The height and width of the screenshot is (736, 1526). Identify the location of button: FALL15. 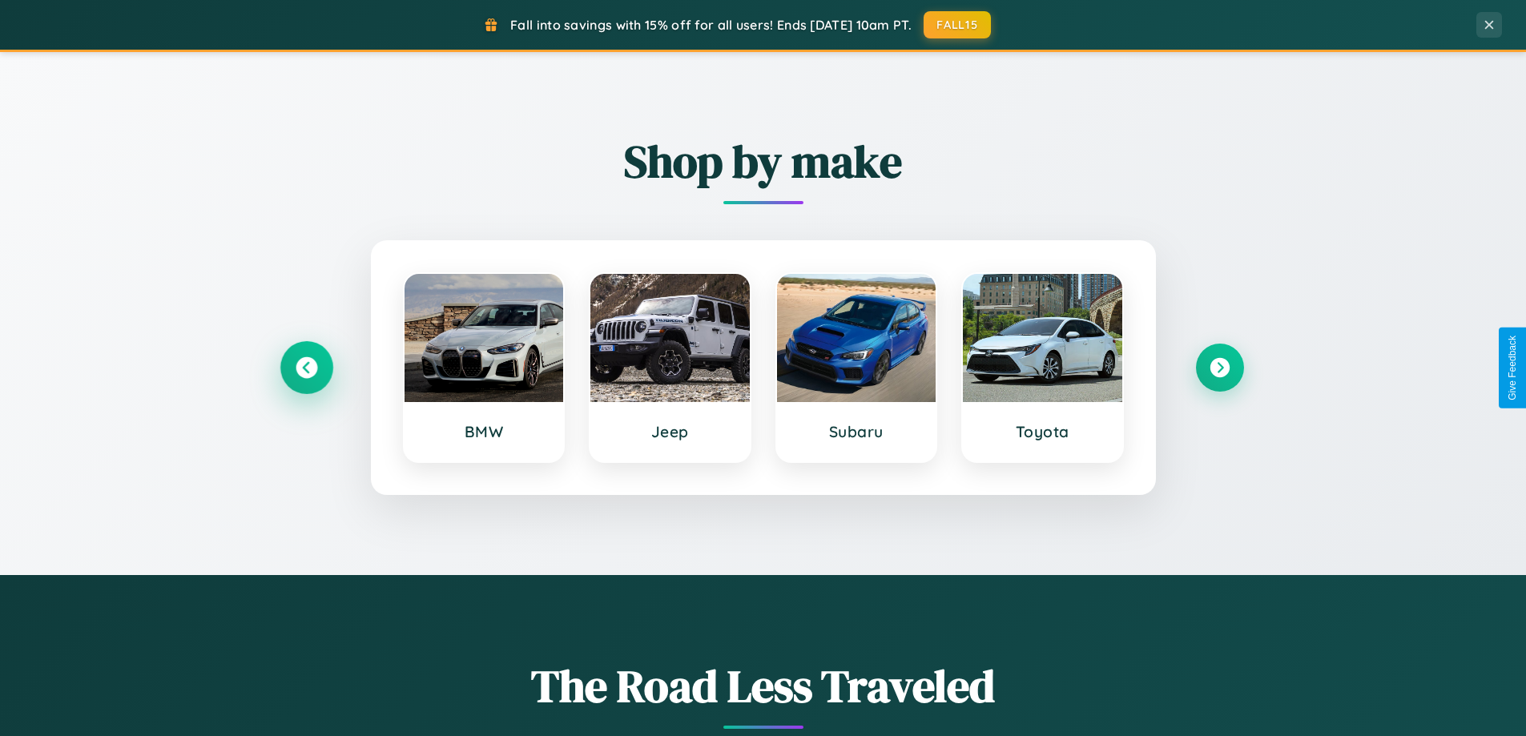
(957, 25).